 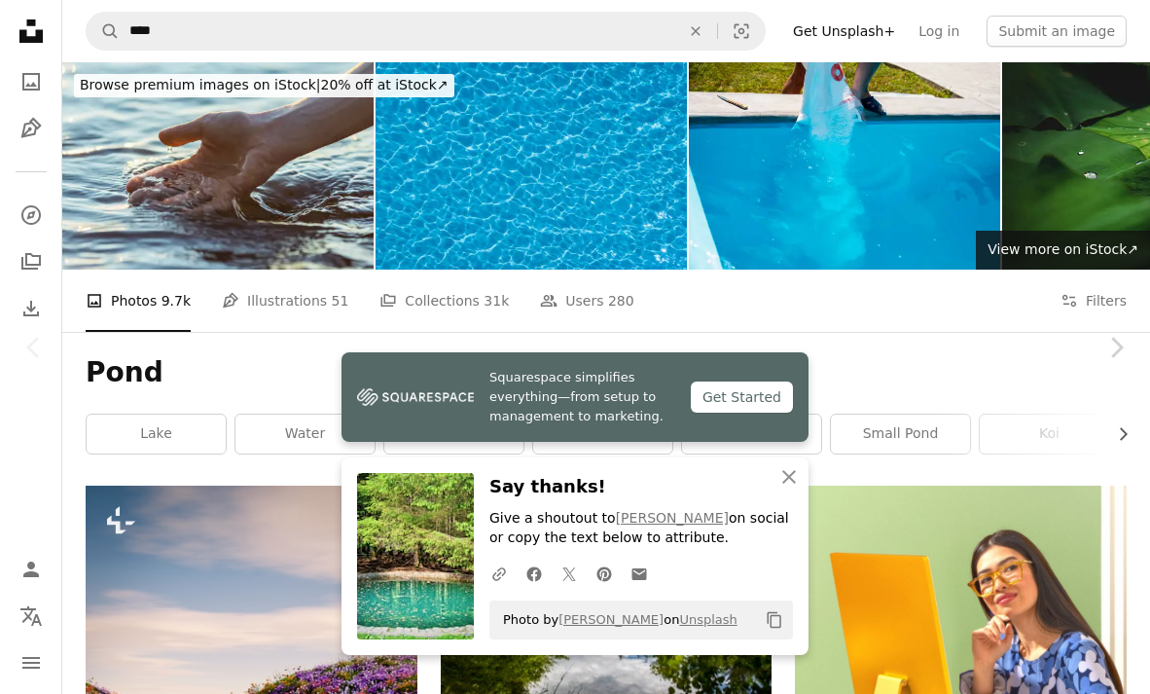 What do you see at coordinates (31, 262) in the screenshot?
I see `a: Collections` at bounding box center [31, 262].